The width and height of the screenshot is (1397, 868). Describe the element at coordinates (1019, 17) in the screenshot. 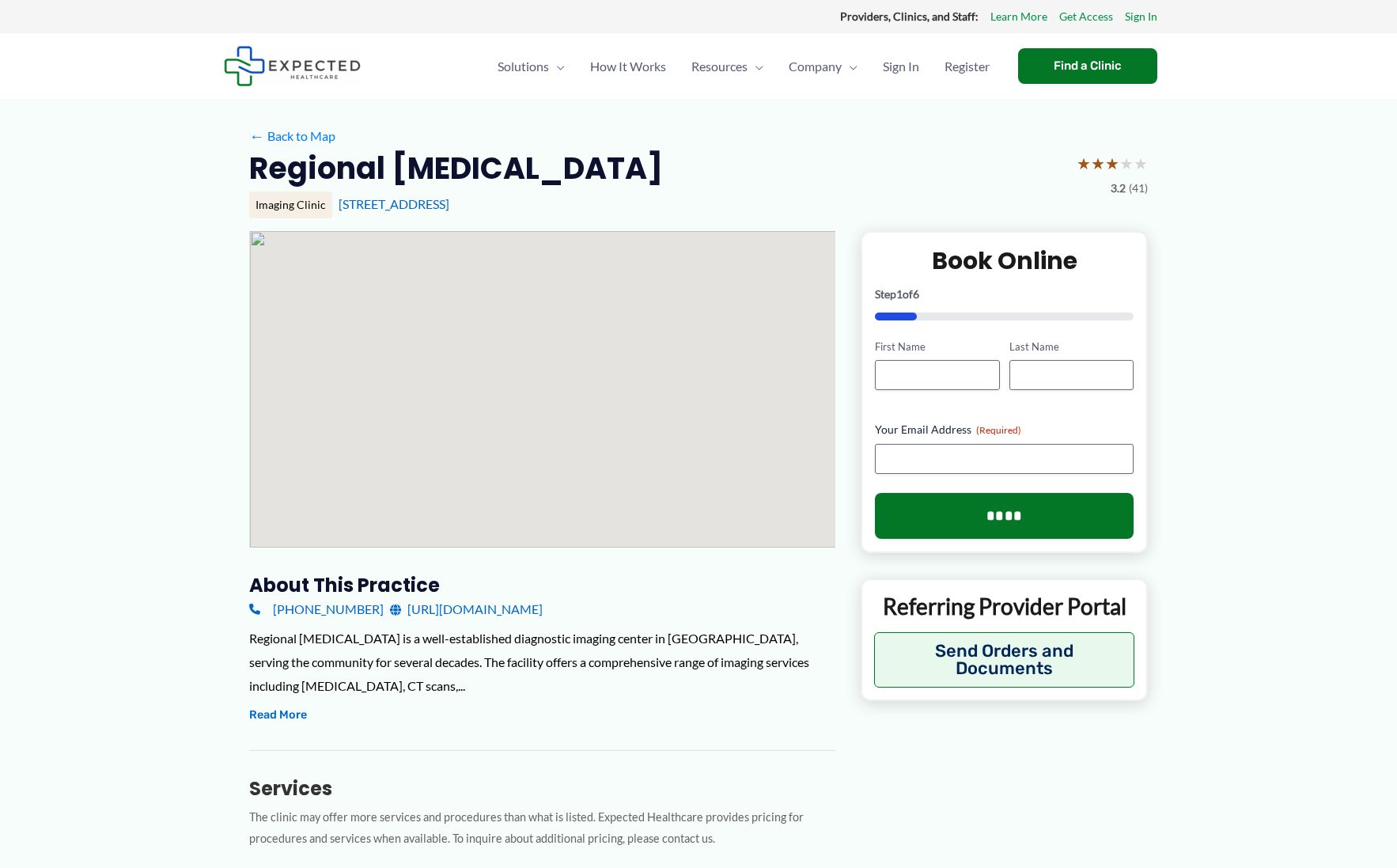

I see `a: Learn More` at that location.